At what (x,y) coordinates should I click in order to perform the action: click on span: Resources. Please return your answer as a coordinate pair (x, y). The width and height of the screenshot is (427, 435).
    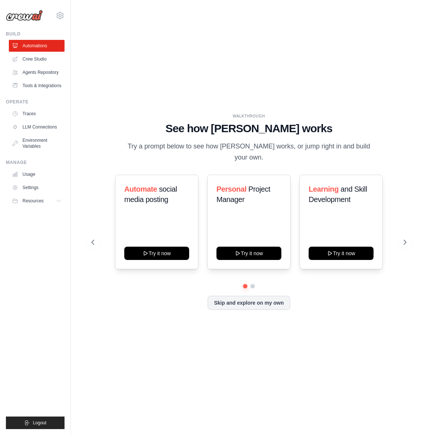
    Looking at the image, I should click on (33, 201).